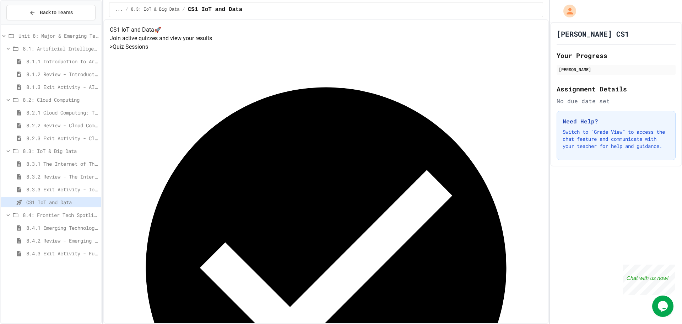  I want to click on div: My Account, so click(567, 11).